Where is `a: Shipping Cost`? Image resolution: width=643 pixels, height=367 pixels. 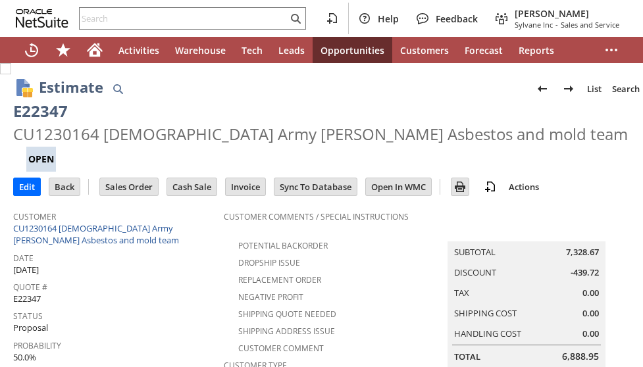 a: Shipping Cost is located at coordinates (485, 313).